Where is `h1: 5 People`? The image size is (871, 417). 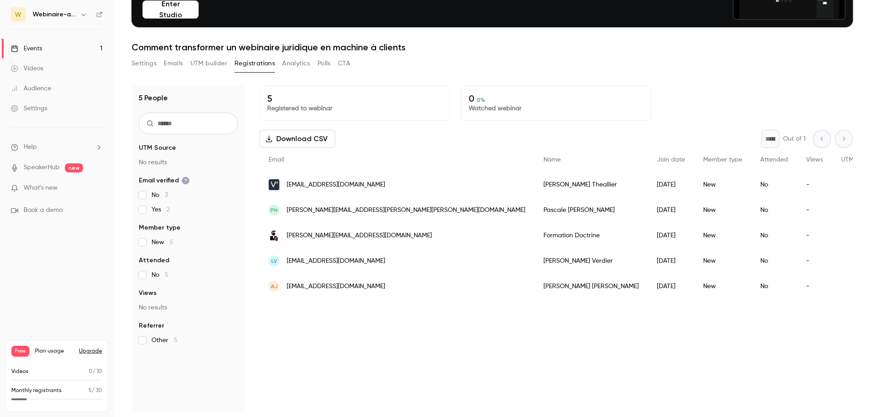
h1: 5 People is located at coordinates (153, 98).